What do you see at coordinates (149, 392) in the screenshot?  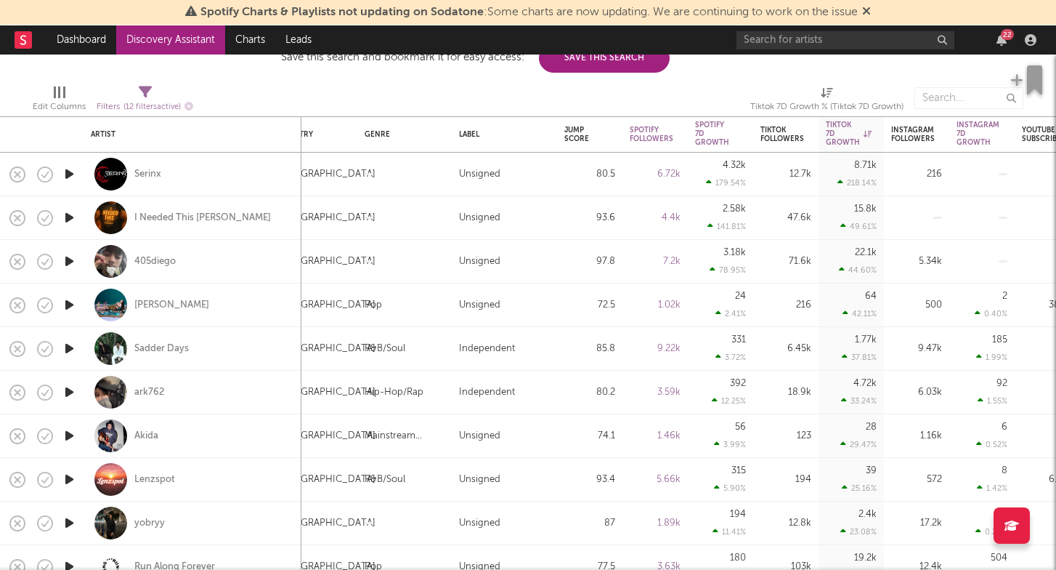 I see `a: ark762` at bounding box center [149, 392].